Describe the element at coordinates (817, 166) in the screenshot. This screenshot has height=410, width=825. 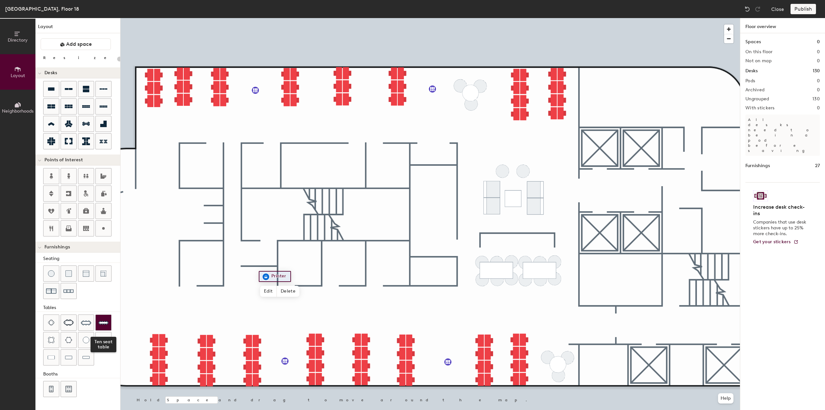
I see `h1: 27` at that location.